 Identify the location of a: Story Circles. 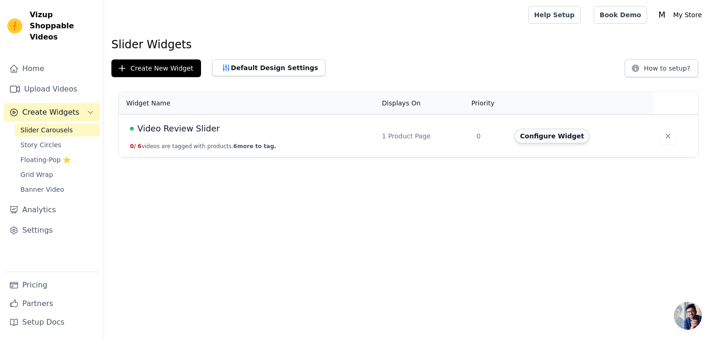
(57, 145).